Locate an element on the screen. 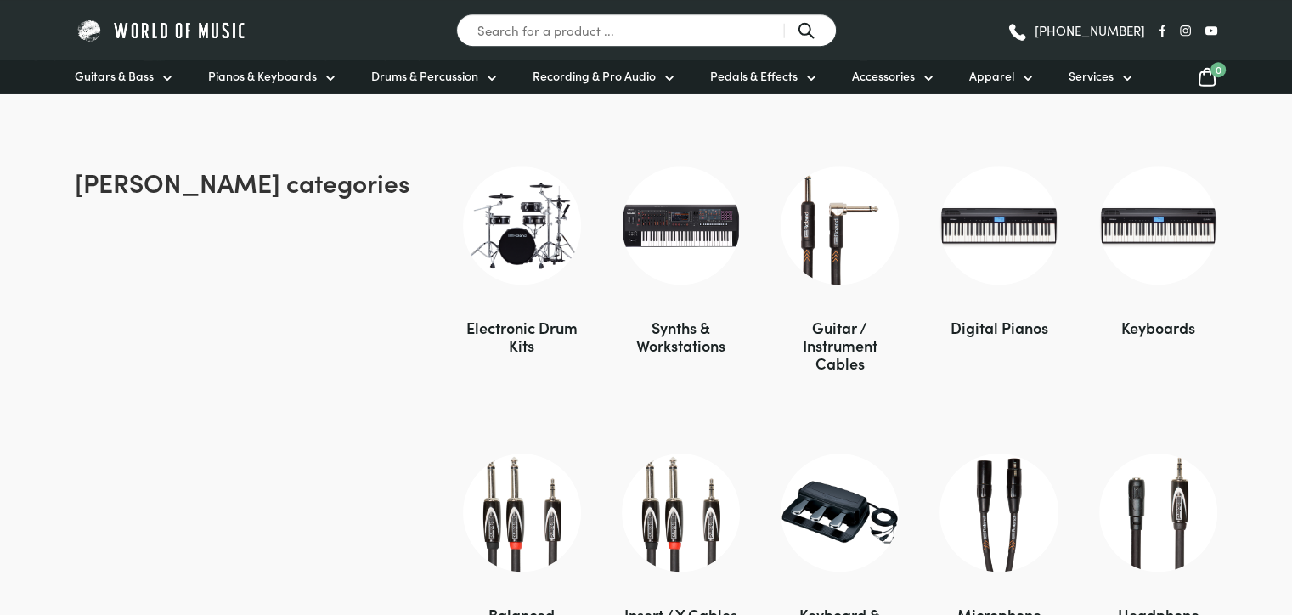 Image resolution: width=1292 pixels, height=615 pixels. span: Recording & Pro Audio is located at coordinates (594, 76).